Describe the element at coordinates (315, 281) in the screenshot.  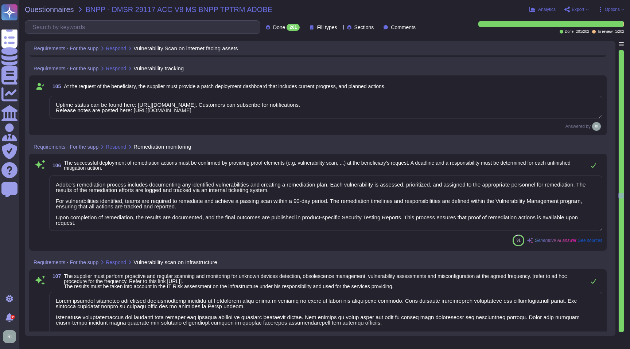
I see `span: The supplier must perform proactive and regular scanning and monitoring for unknown devices detec...` at that location.